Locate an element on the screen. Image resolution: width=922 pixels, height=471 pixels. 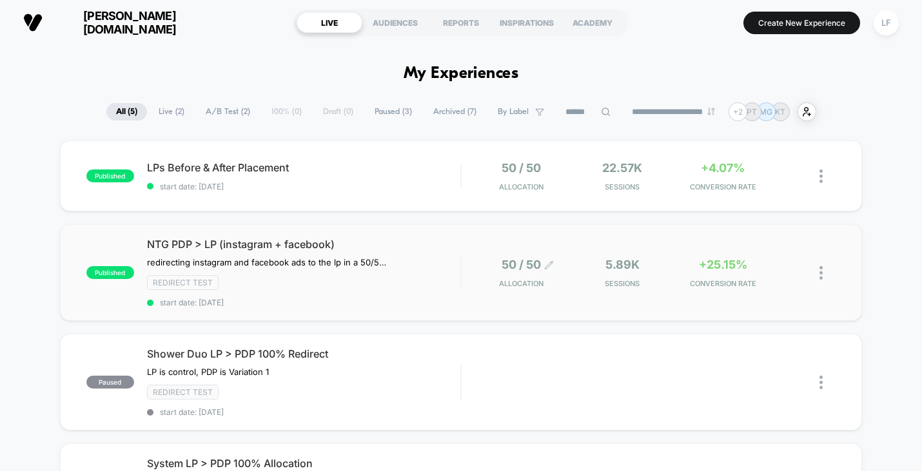
h1: My Experiences is located at coordinates (461, 73).